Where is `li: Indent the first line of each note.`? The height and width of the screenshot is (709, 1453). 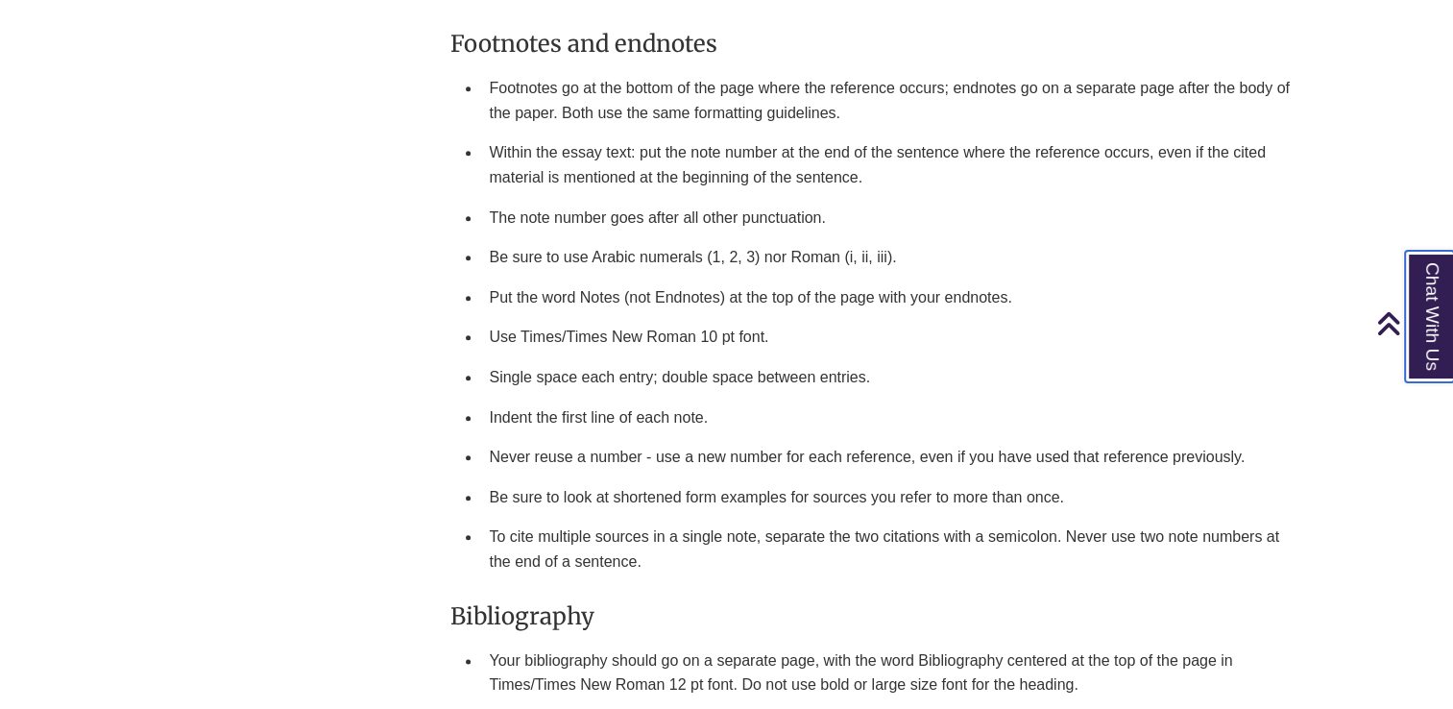 li: Indent the first line of each note. is located at coordinates (890, 418).